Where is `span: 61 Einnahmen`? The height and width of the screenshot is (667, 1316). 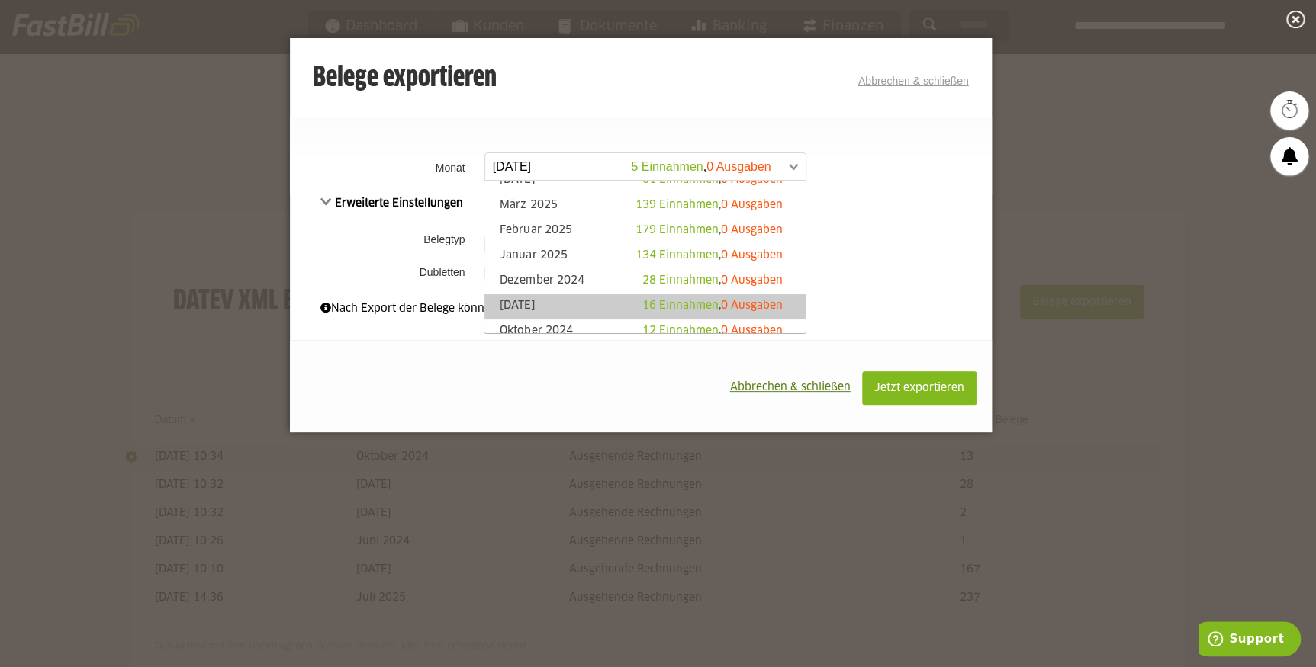
span: 61 Einnahmen is located at coordinates (680, 180).